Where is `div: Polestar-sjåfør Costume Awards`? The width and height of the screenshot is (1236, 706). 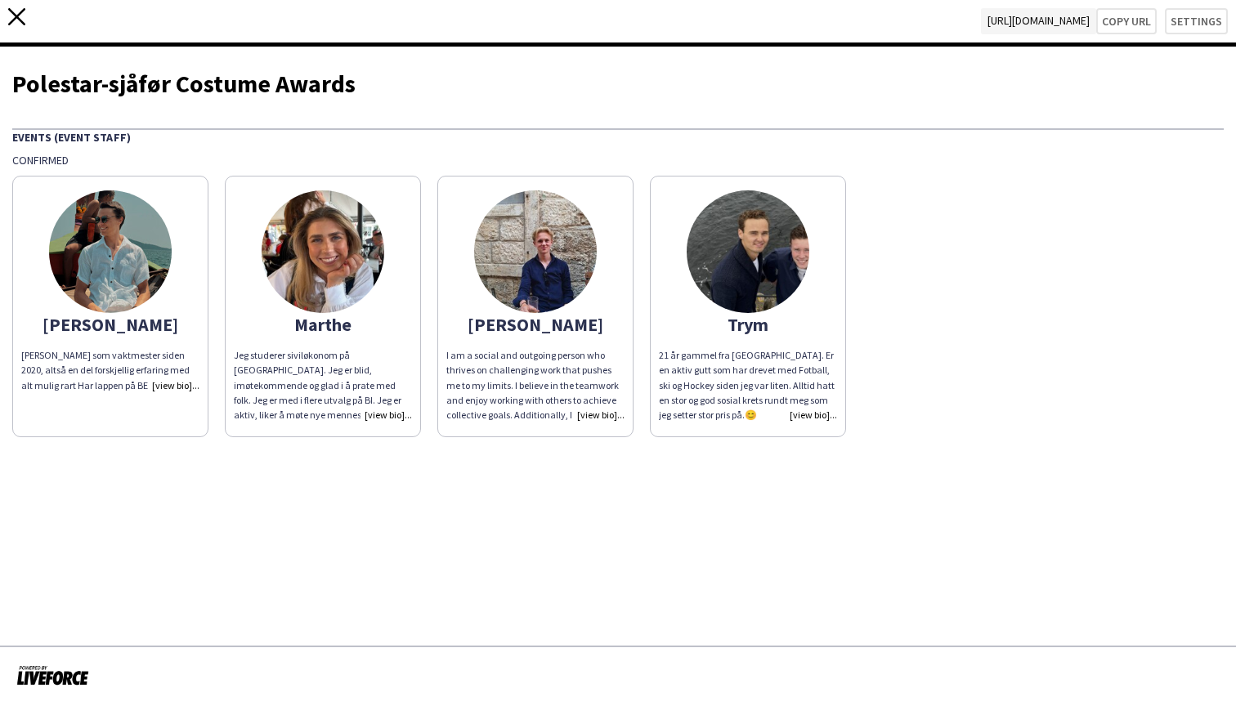 div: Polestar-sjåfør Costume Awards is located at coordinates (618, 83).